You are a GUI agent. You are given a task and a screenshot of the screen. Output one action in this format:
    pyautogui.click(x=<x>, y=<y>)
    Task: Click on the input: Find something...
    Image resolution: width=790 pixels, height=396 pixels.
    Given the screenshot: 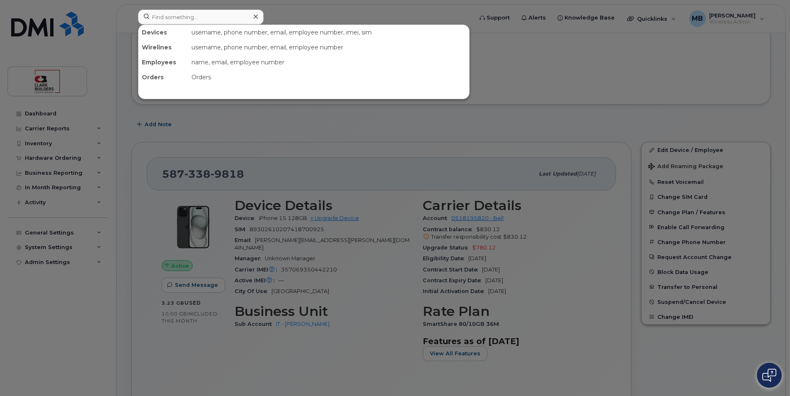 What is the action you would take?
    pyautogui.click(x=201, y=17)
    